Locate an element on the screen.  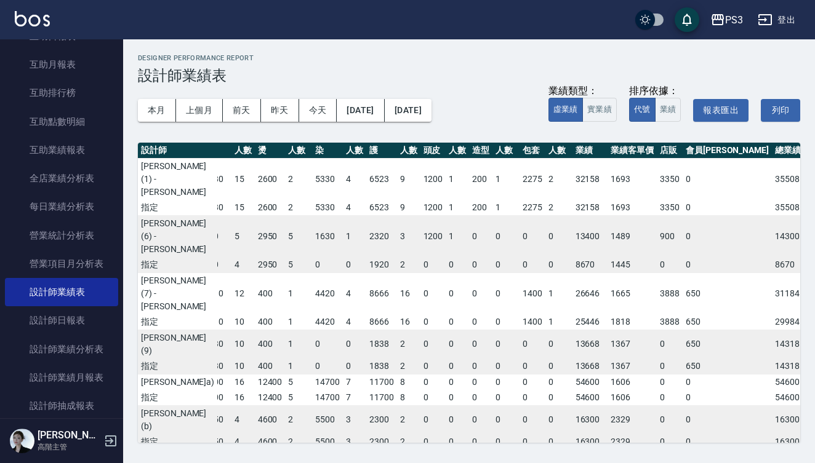
div: PS3 is located at coordinates (734, 20).